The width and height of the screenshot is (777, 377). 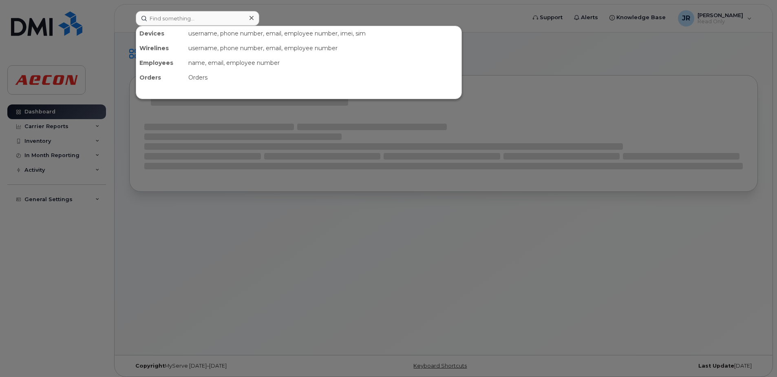 I want to click on div: username, phone number, email, employee number, imei, sim, so click(x=323, y=33).